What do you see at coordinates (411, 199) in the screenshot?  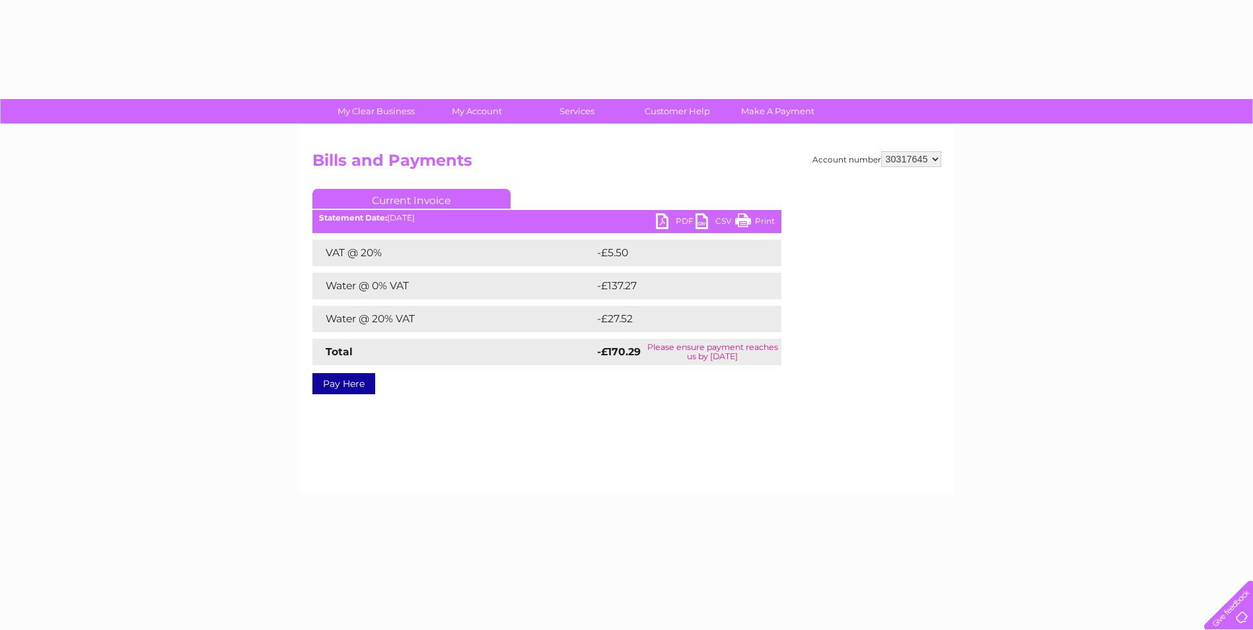 I see `a: Current Invoice` at bounding box center [411, 199].